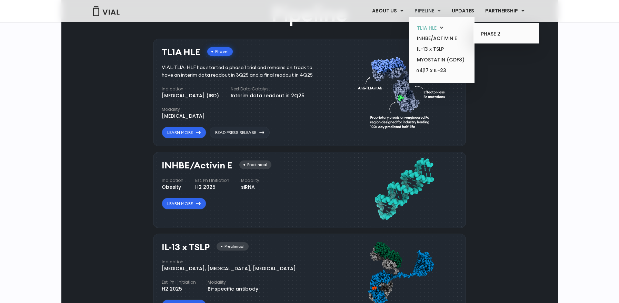 This screenshot has height=303, width=619. I want to click on div: Phase I, so click(220, 51).